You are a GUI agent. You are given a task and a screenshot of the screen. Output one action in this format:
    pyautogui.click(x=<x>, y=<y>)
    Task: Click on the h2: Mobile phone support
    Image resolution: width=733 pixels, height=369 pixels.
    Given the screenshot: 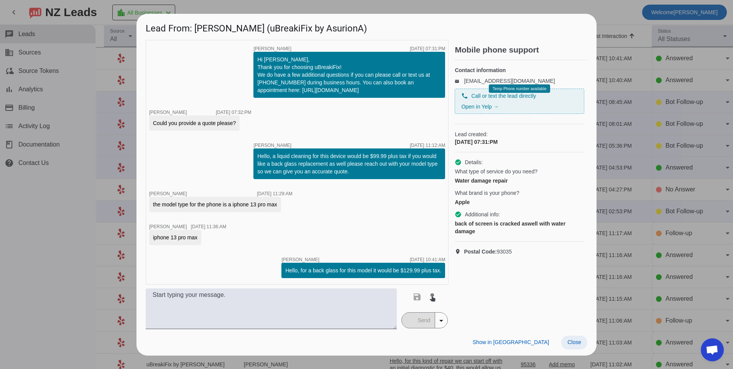 What is the action you would take?
    pyautogui.click(x=521, y=50)
    